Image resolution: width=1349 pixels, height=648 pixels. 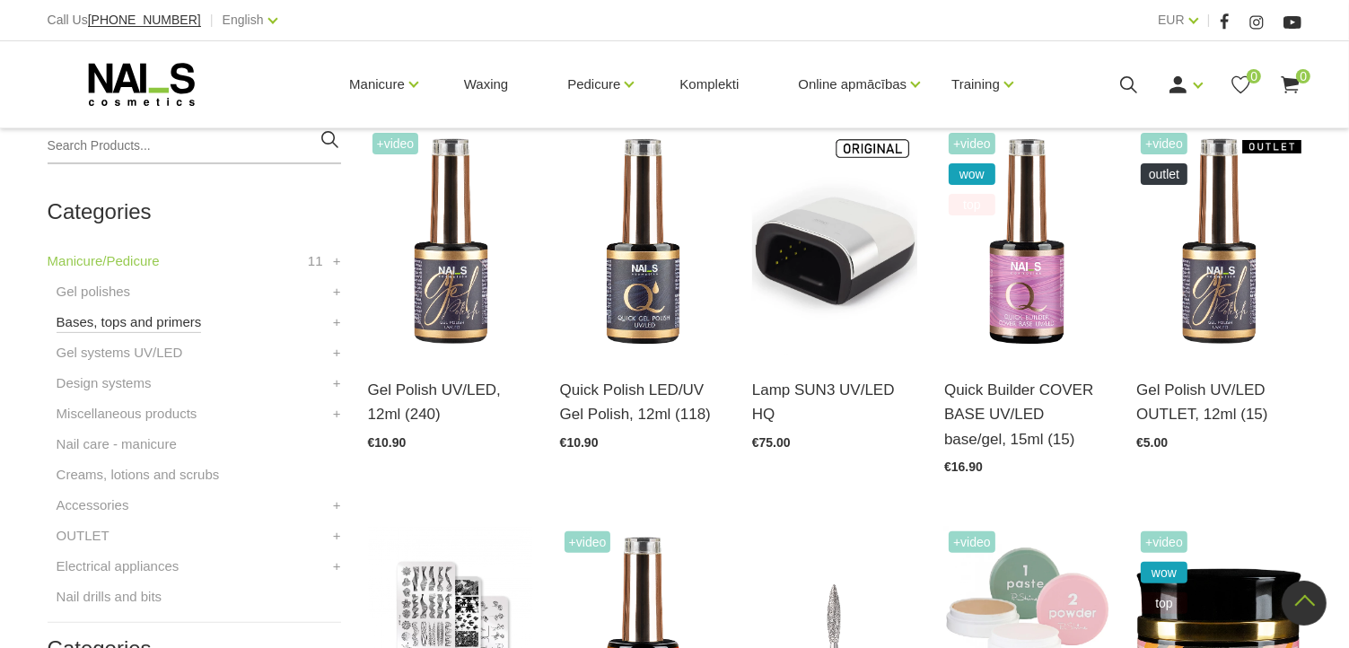 I want to click on img: Quick, easy, and simple!An intensely pigmented gel polish coats the nail brilliantly after just o..., so click(x=643, y=241).